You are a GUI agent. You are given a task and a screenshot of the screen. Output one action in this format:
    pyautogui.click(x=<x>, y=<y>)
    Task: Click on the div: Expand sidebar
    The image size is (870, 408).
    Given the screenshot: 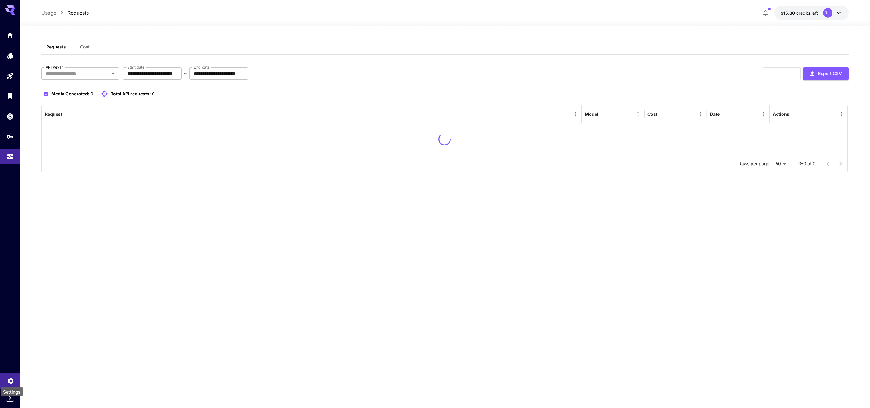 What is the action you would take?
    pyautogui.click(x=10, y=397)
    